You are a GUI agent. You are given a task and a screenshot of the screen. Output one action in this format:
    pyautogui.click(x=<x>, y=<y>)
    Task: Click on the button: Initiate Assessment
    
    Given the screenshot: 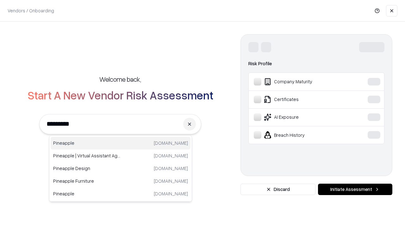 What is the action you would take?
    pyautogui.click(x=355, y=189)
    